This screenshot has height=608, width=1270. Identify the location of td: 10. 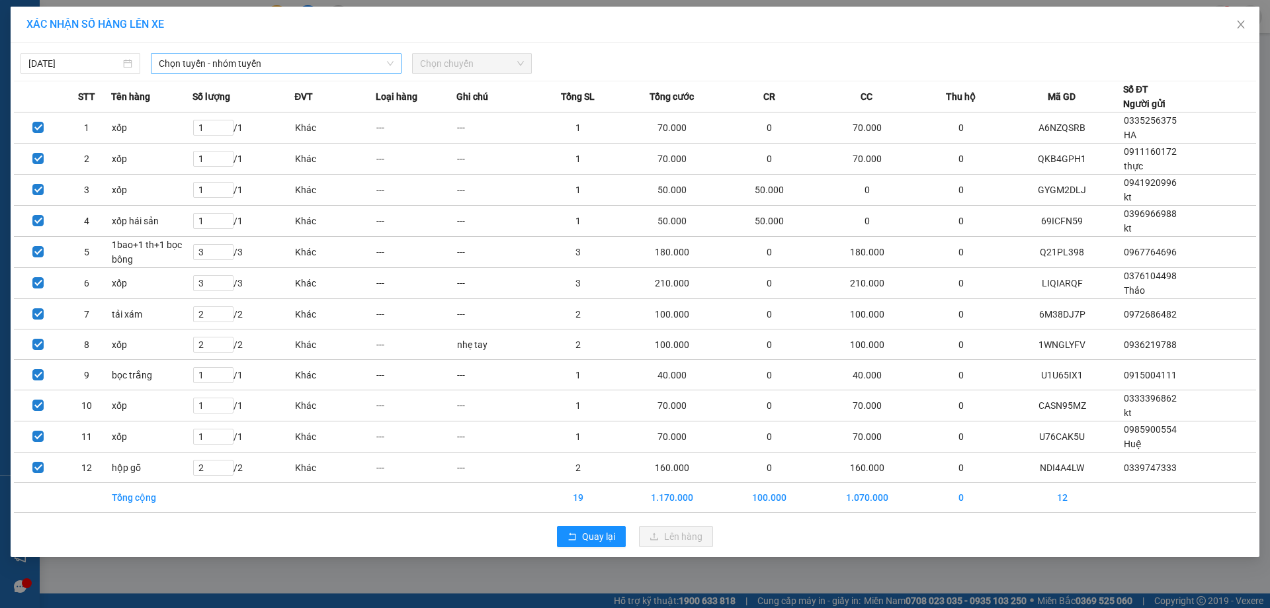
(87, 405).